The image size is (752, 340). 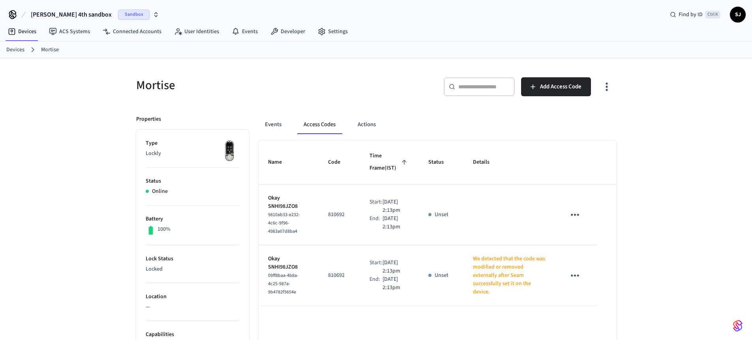 What do you see at coordinates (695, 15) in the screenshot?
I see `div: Find by IDCtrl K` at bounding box center [695, 15].